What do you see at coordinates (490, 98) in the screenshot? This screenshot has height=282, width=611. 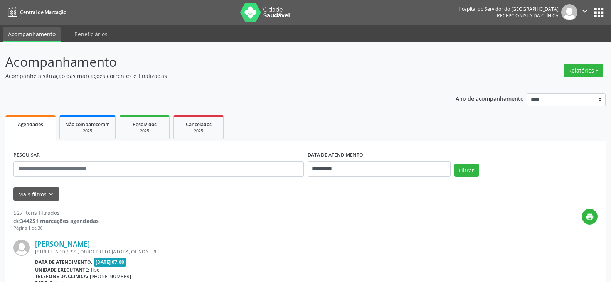 I see `p: Ano de acompanhamento` at bounding box center [490, 98].